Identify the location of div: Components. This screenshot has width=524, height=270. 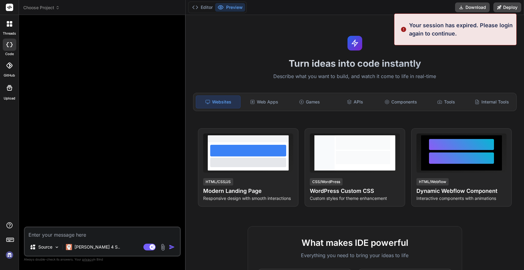
(400, 102).